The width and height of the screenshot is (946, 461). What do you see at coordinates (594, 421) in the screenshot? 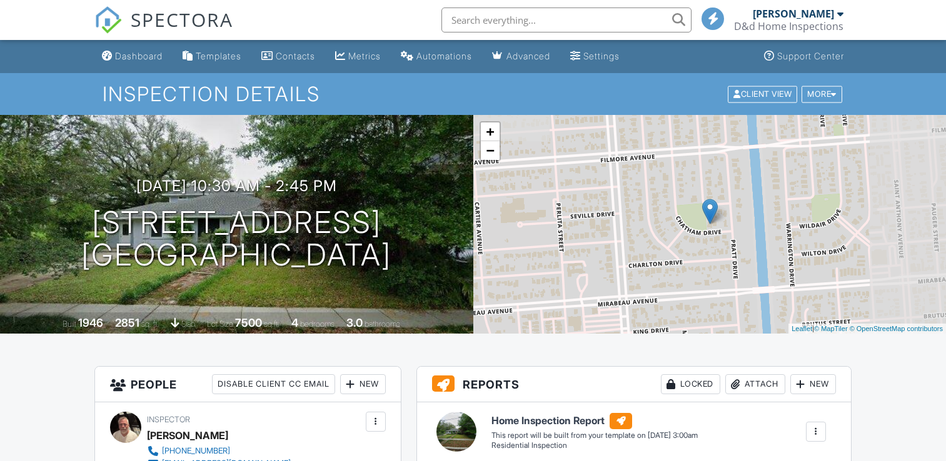
I see `h6: Home Inspection Report` at bounding box center [594, 421].